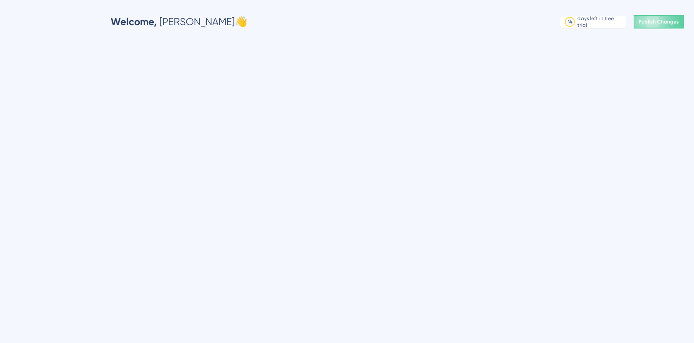 The image size is (694, 343). Describe the element at coordinates (134, 21) in the screenshot. I see `span: Welcome,` at that location.